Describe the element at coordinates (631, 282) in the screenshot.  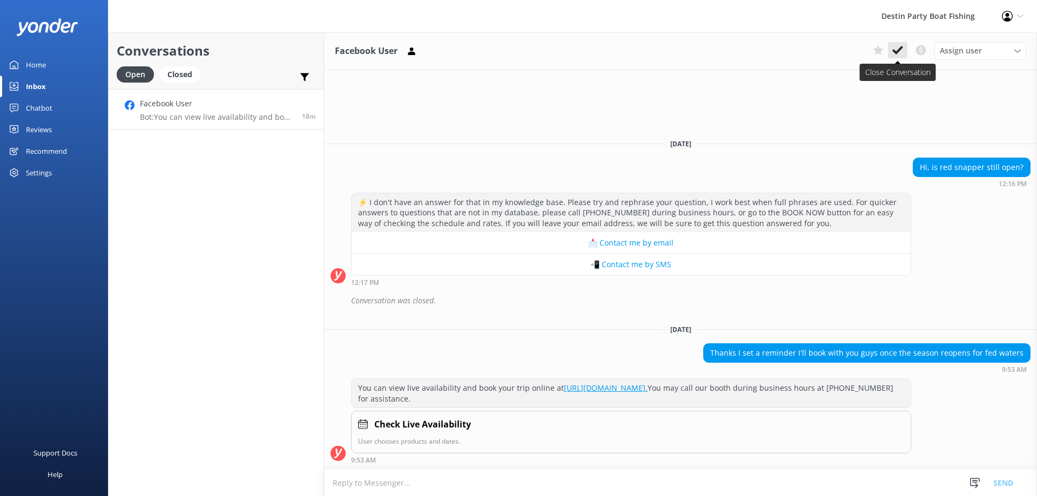
I see `div: Oct 08 2025 12:17pm (UTC -05:00) America/Cancun` at that location.